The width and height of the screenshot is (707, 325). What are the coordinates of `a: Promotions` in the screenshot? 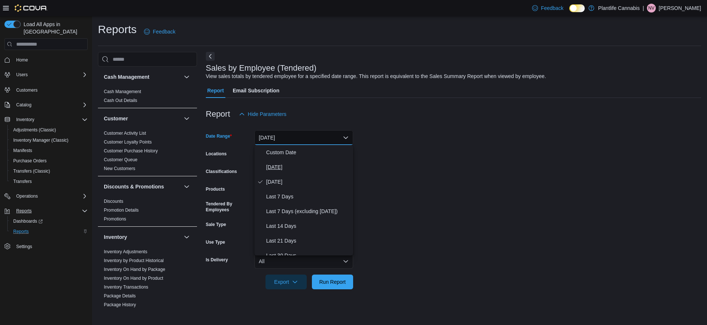 It's located at (115, 219).